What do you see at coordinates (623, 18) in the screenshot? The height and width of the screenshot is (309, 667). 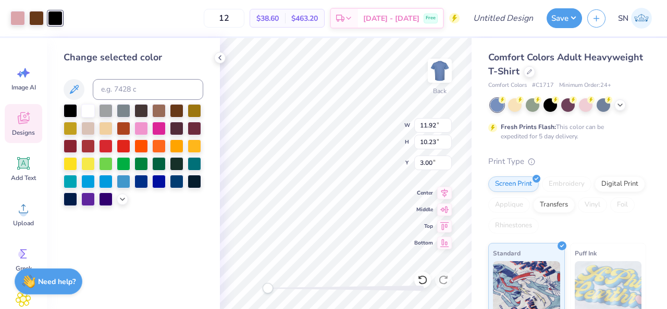 I see `span: SN` at bounding box center [623, 18].